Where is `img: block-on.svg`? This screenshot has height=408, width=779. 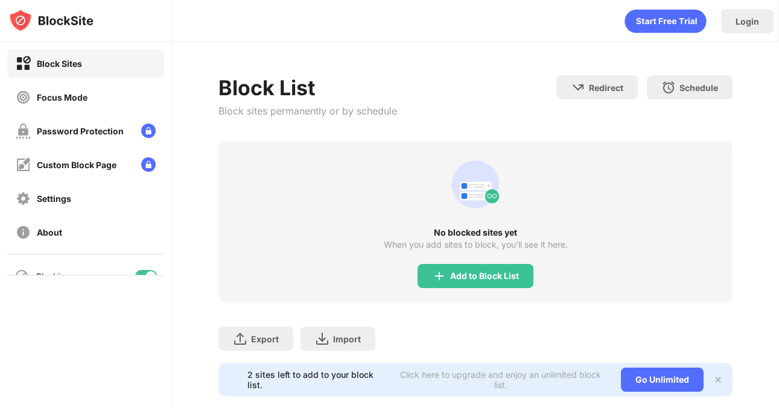 img: block-on.svg is located at coordinates (23, 63).